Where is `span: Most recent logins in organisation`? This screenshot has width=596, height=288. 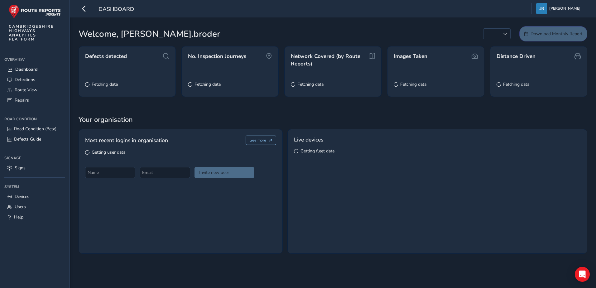
span: Most recent logins in organisation is located at coordinates (127, 140).